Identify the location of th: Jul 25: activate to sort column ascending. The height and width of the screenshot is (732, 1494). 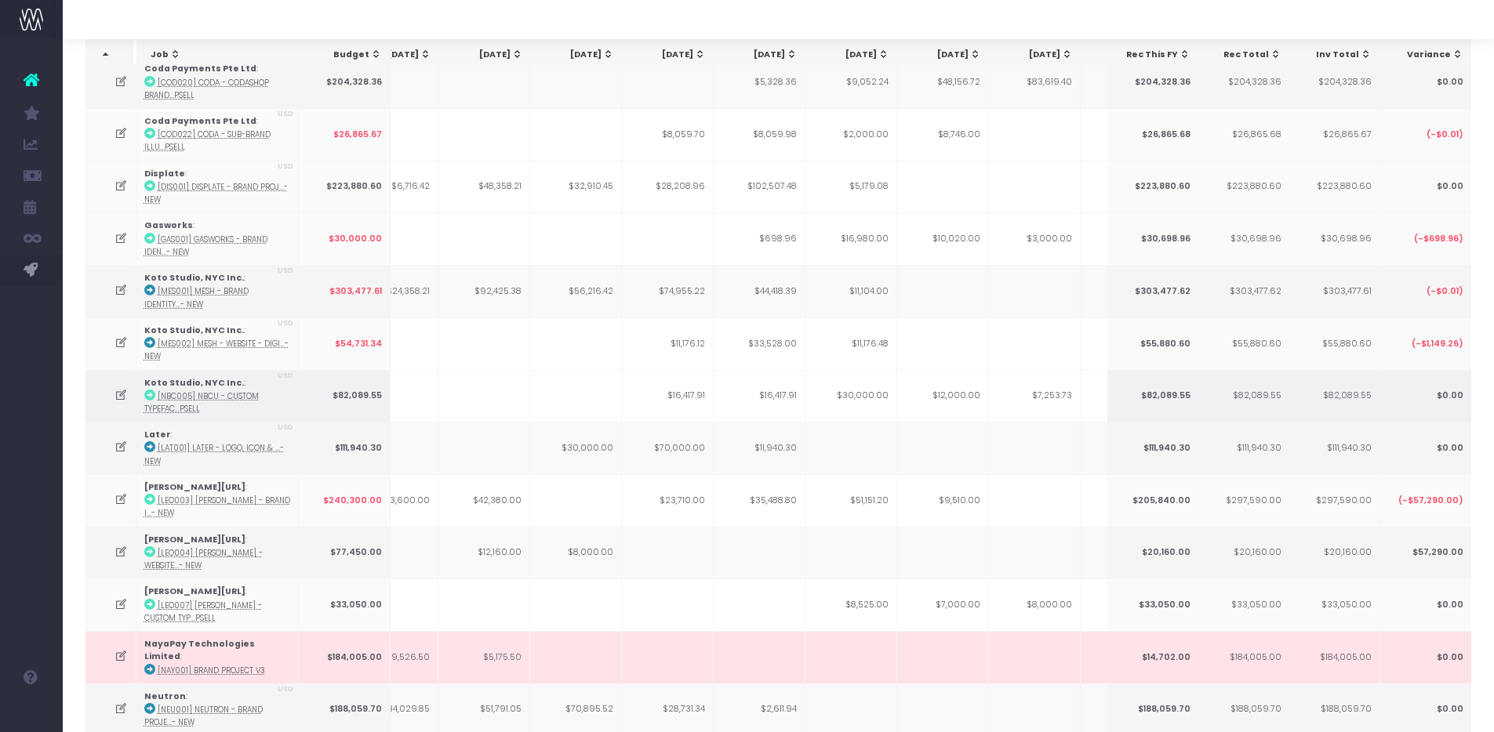
(668, 55).